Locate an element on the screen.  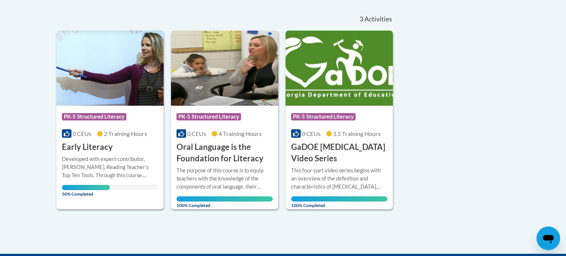
span: 3 is located at coordinates (361, 19).